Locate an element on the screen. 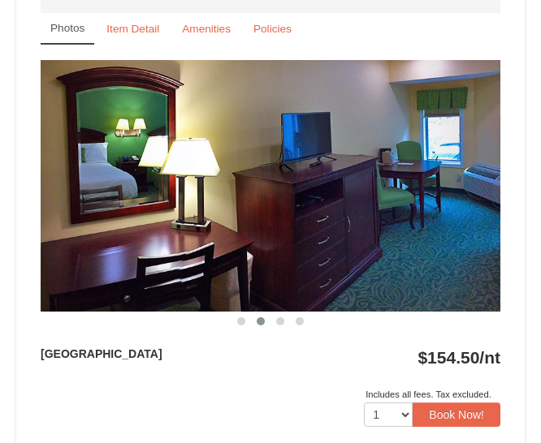 This screenshot has height=443, width=541. small: Amenities is located at coordinates (206, 28).